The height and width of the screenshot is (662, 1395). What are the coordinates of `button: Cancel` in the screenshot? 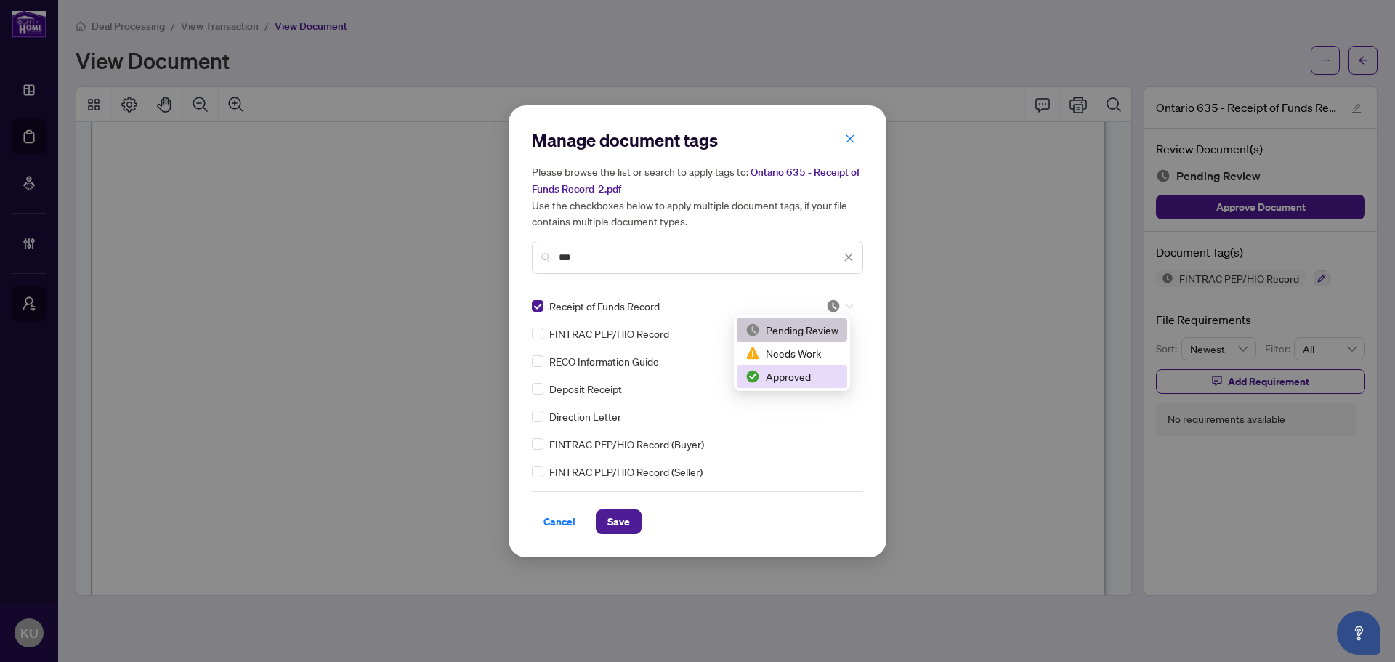 It's located at (559, 522).